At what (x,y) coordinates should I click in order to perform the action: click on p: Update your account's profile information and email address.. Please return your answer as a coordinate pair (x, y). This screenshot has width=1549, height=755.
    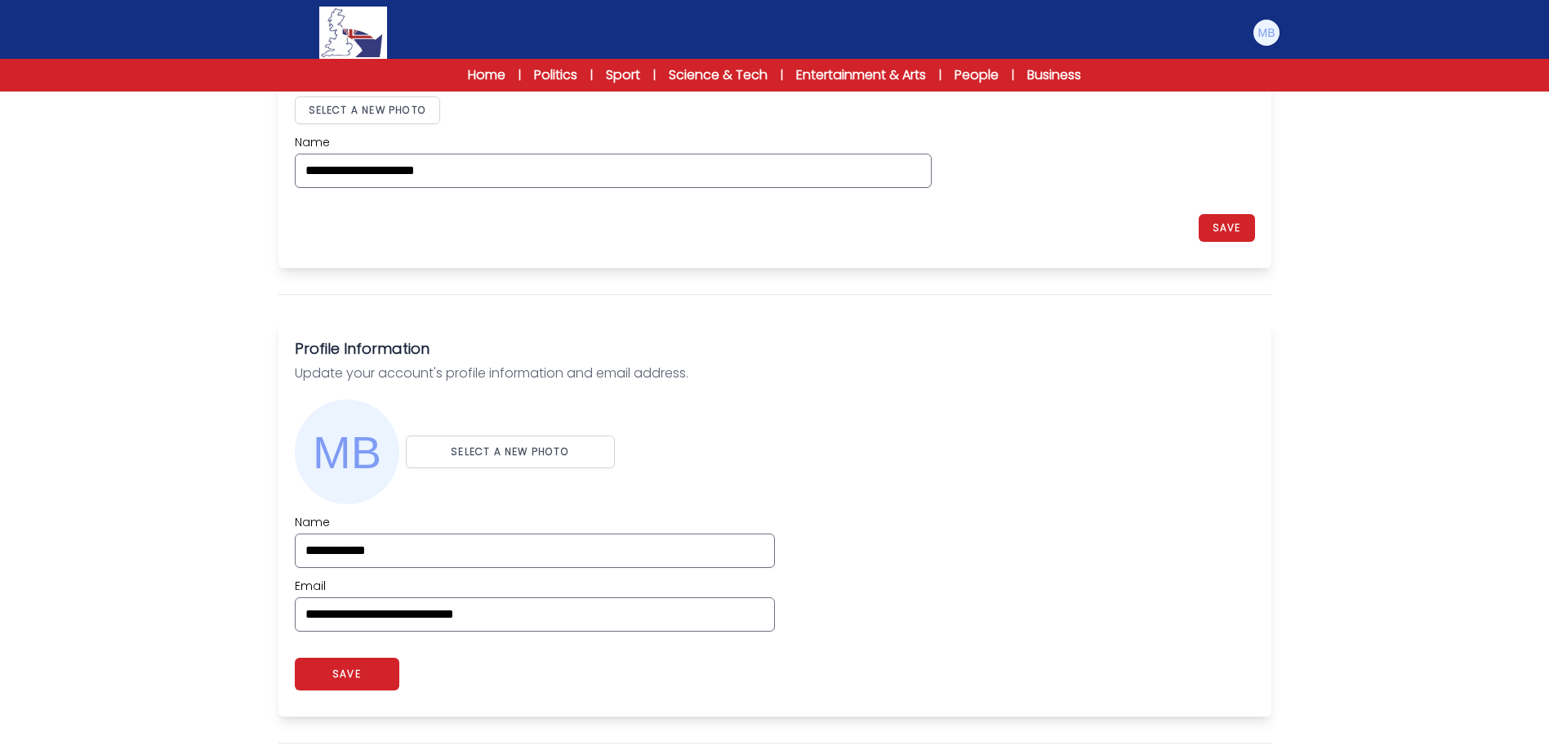
    Looking at the image, I should click on (775, 373).